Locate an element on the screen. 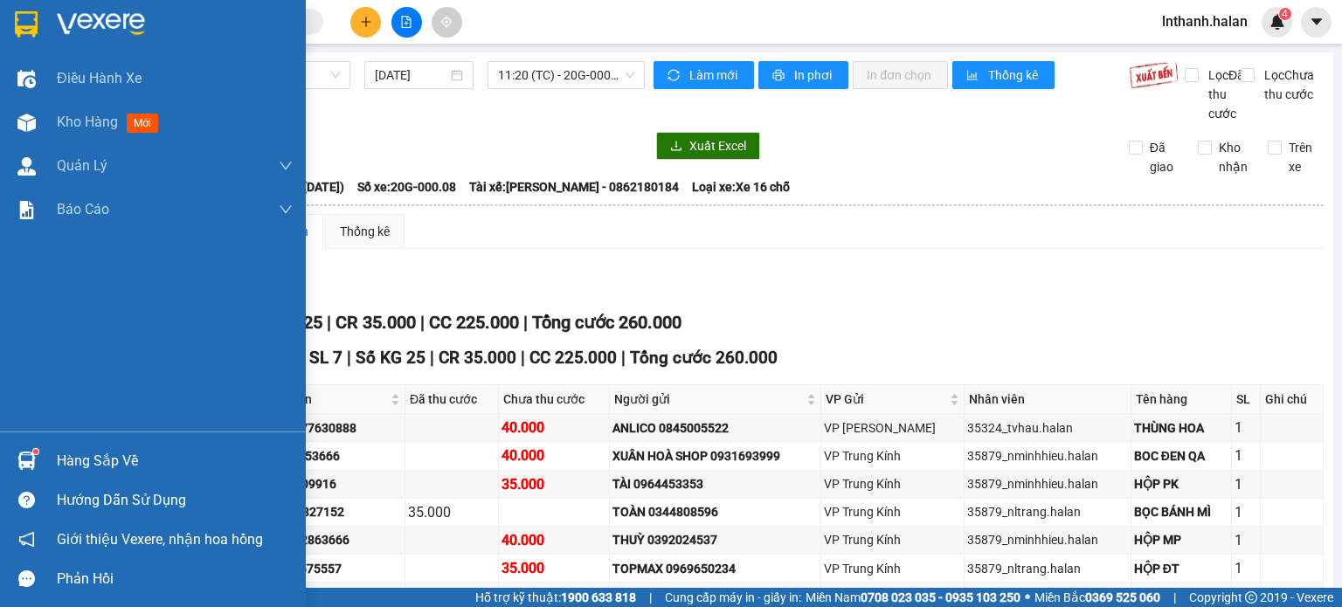  span: In phơi is located at coordinates (814, 75).